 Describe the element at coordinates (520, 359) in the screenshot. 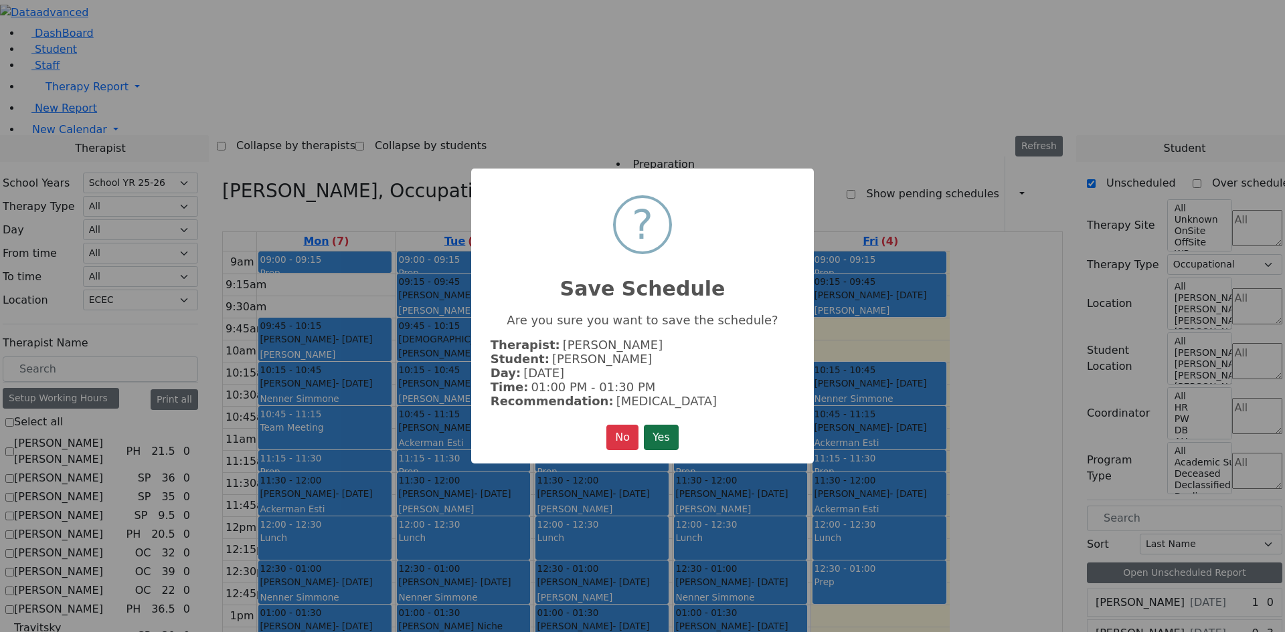

I see `strong: Student:` at that location.